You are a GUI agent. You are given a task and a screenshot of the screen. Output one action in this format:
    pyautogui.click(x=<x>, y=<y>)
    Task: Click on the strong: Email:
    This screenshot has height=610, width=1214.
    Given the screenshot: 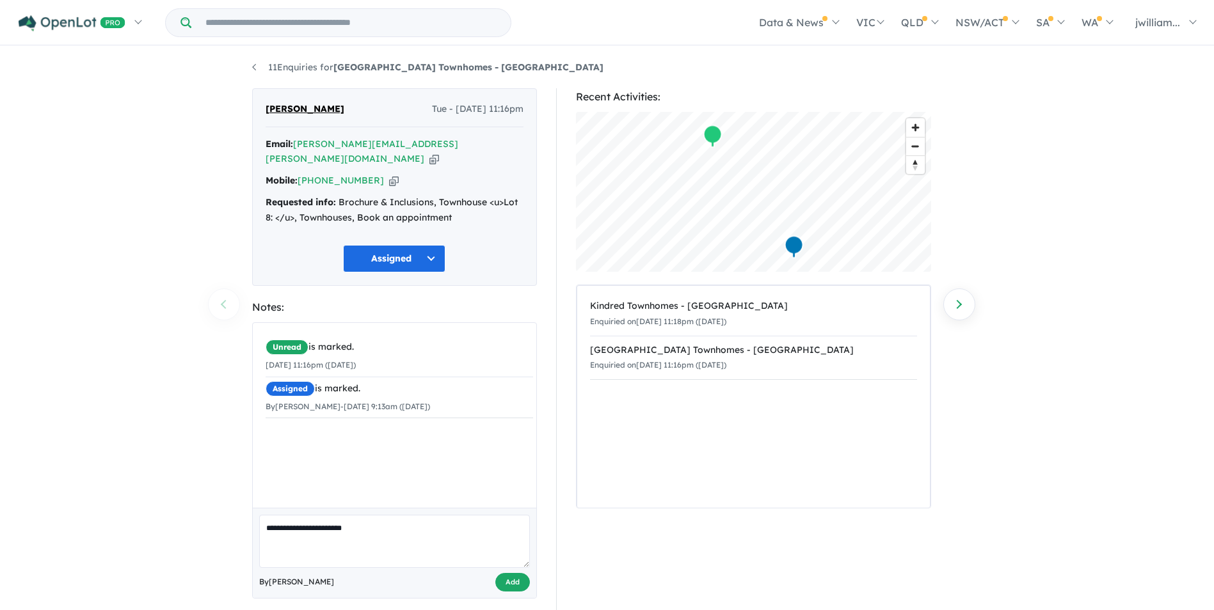 What is the action you would take?
    pyautogui.click(x=279, y=144)
    